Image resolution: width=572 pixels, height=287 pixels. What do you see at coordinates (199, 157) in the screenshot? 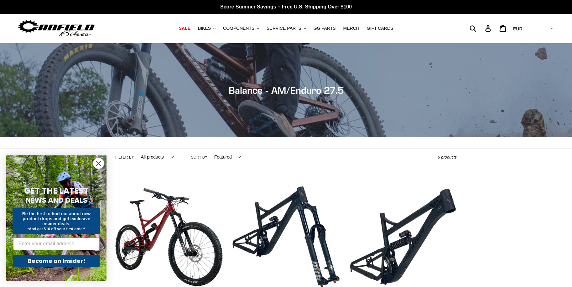
I see `label: Sort by` at bounding box center [199, 157].